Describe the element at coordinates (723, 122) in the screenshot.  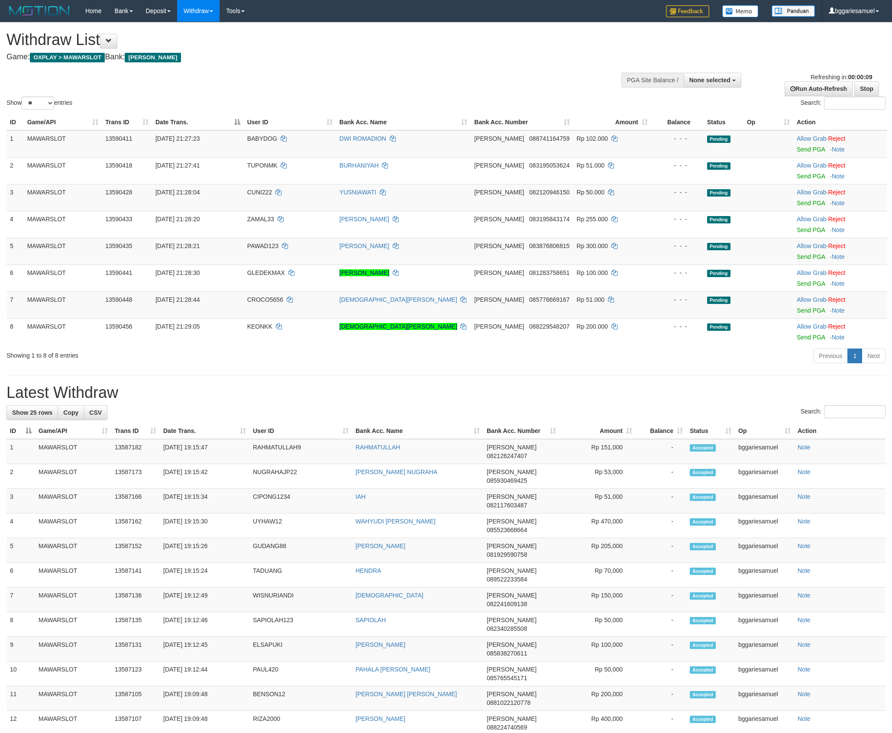
I see `th: Status` at that location.